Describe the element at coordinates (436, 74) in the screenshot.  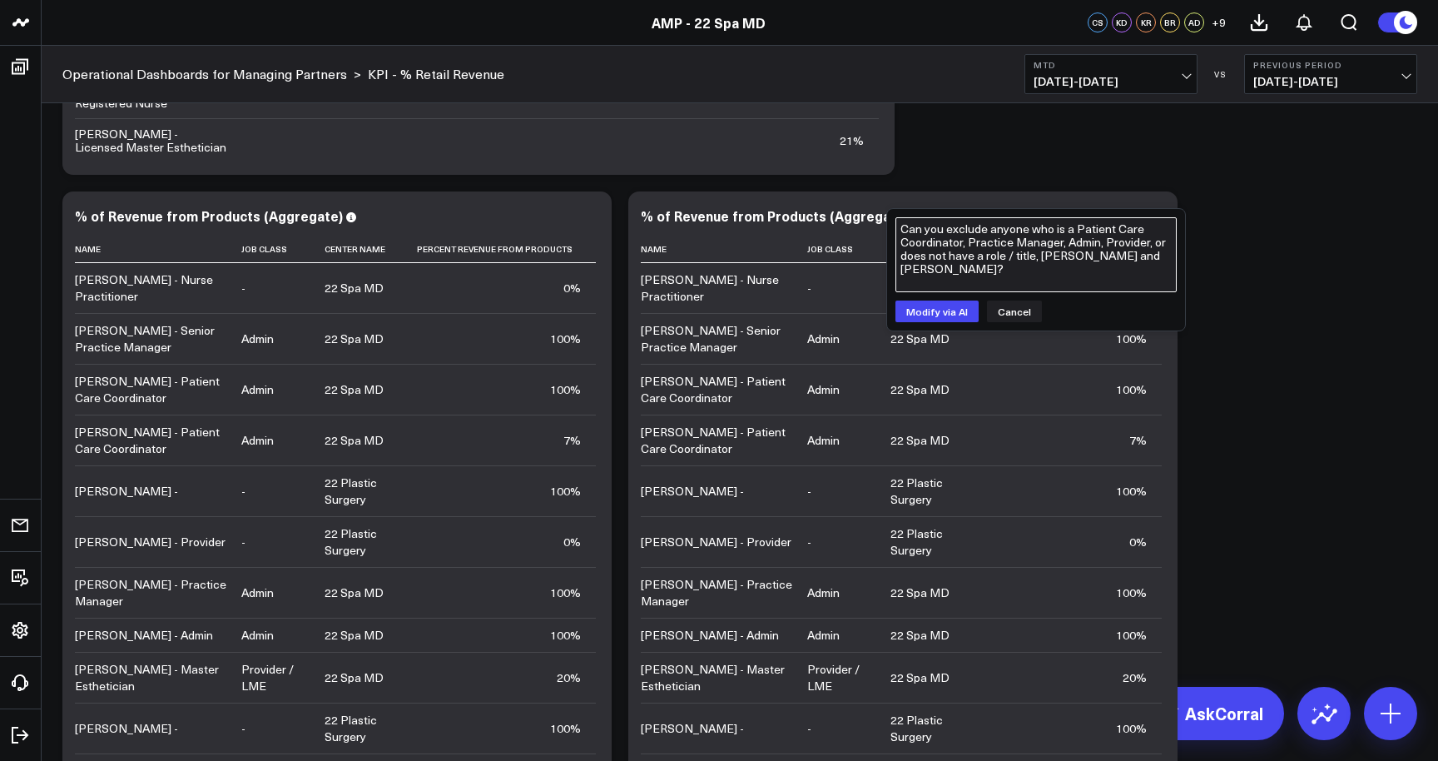
I see `a: KPI - % Retail Revenue` at that location.